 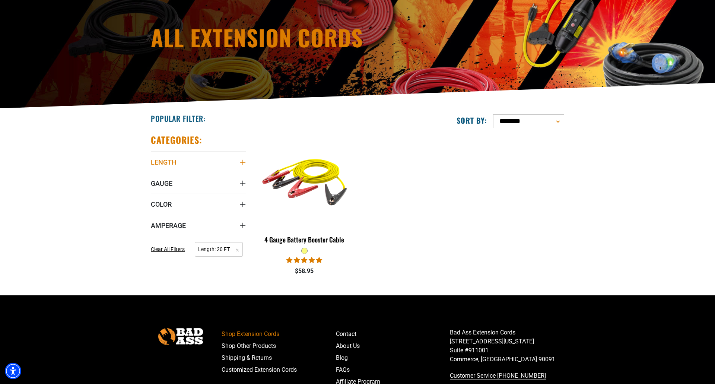 What do you see at coordinates (393, 334) in the screenshot?
I see `a: Contact` at bounding box center [393, 334].